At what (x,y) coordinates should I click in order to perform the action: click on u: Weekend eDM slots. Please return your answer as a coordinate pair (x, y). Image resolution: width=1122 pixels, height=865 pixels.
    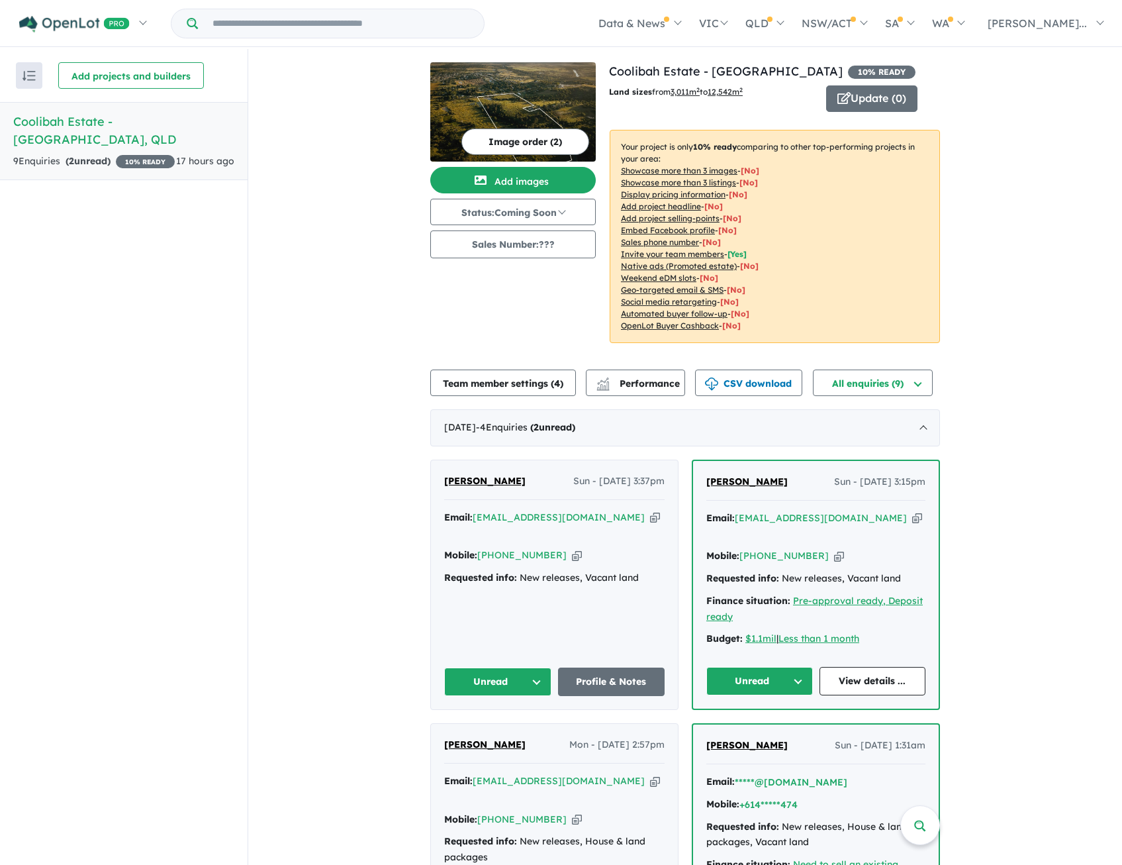
    Looking at the image, I should click on (659, 277).